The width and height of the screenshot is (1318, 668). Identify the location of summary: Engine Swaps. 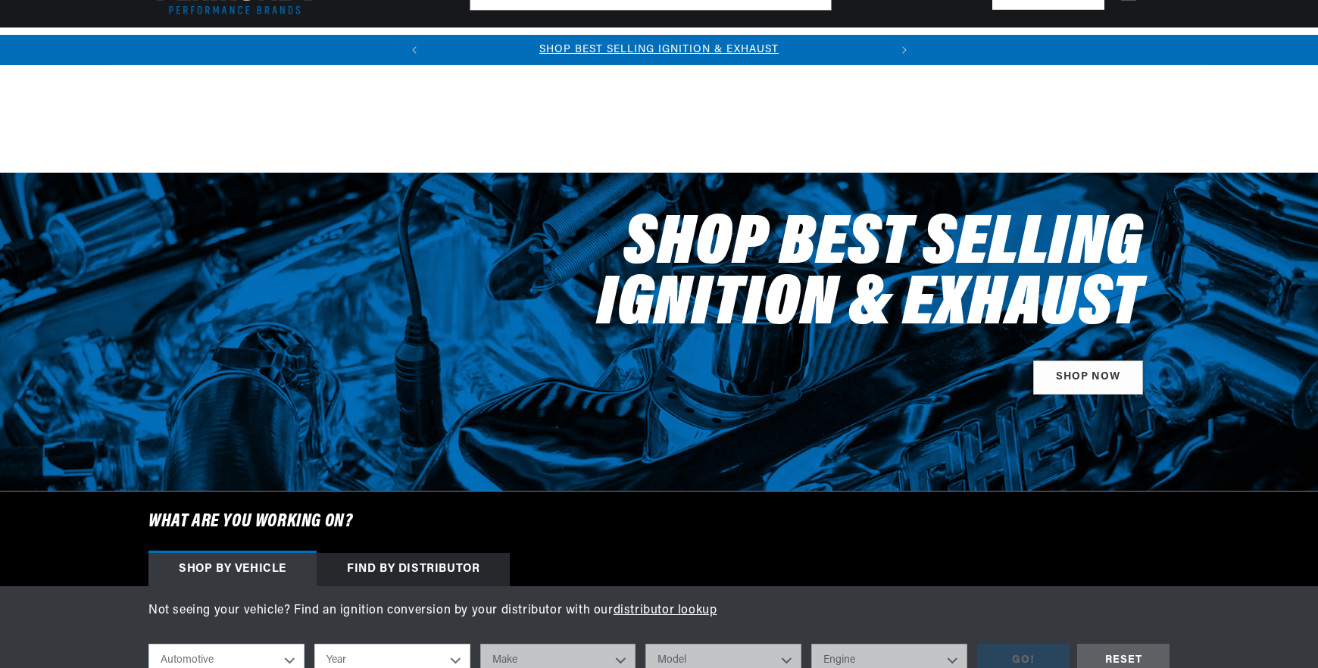
(632, 45).